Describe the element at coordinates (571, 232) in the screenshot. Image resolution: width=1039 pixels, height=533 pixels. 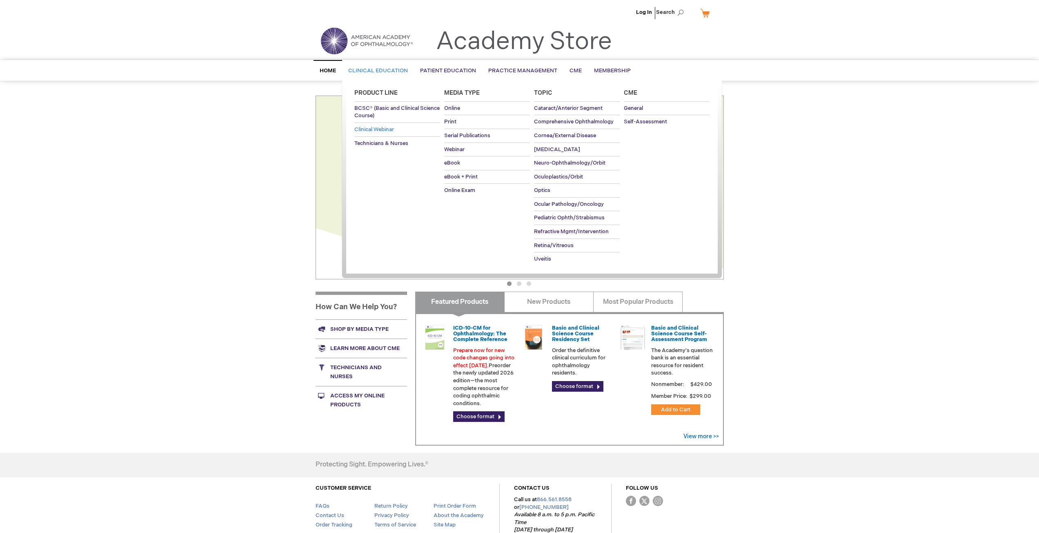
I see `span: Refractive Mgmt/Intervention` at that location.